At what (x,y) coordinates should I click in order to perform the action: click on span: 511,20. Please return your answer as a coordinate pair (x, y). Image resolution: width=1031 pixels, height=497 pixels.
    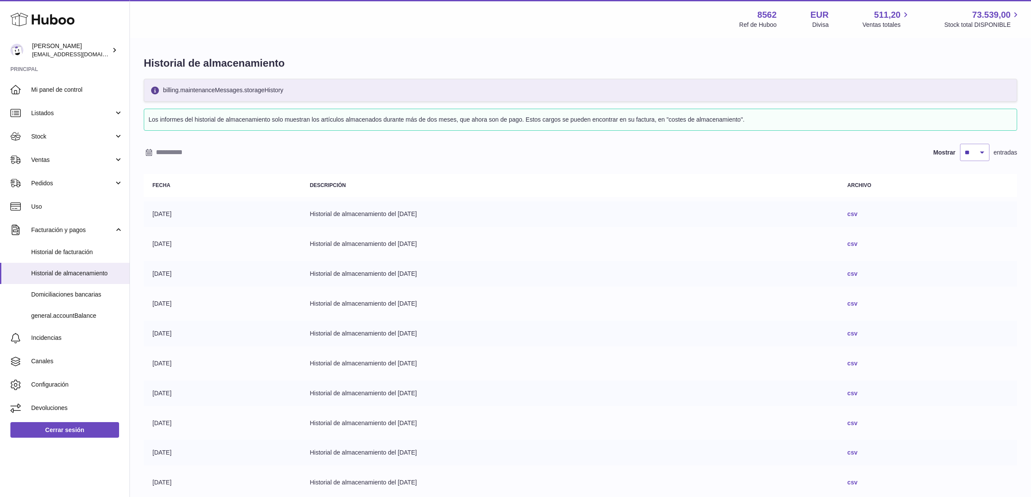
    Looking at the image, I should click on (887, 15).